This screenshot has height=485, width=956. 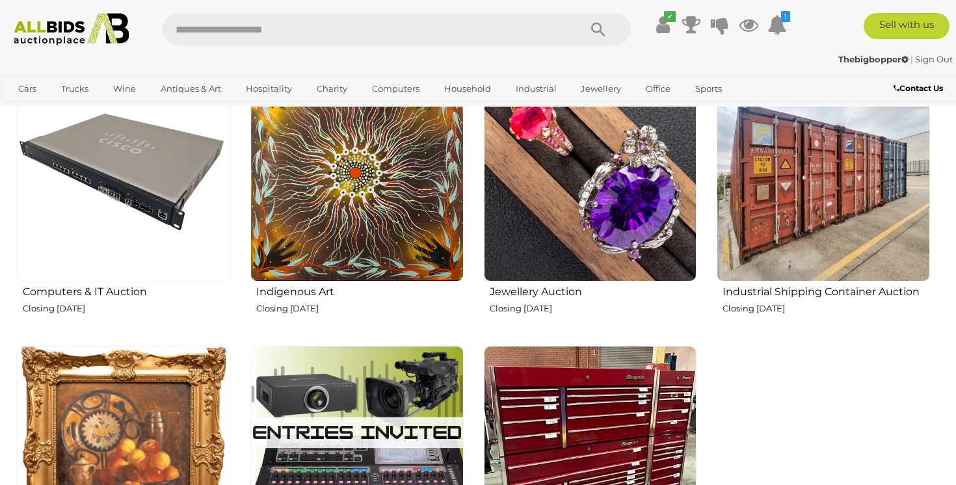 What do you see at coordinates (357, 175) in the screenshot?
I see `img: Indigenous Art` at bounding box center [357, 175].